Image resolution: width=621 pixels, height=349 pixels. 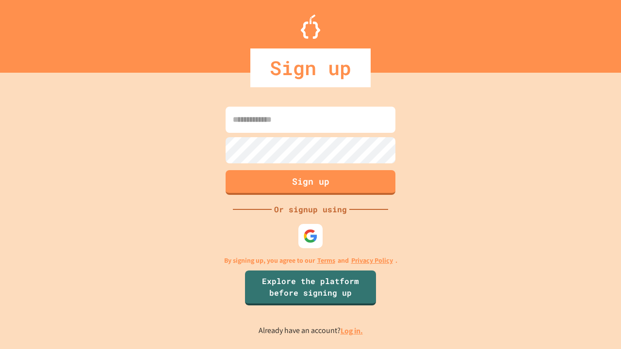 I want to click on p: By signing up, you agree to our and ., so click(x=310, y=260).